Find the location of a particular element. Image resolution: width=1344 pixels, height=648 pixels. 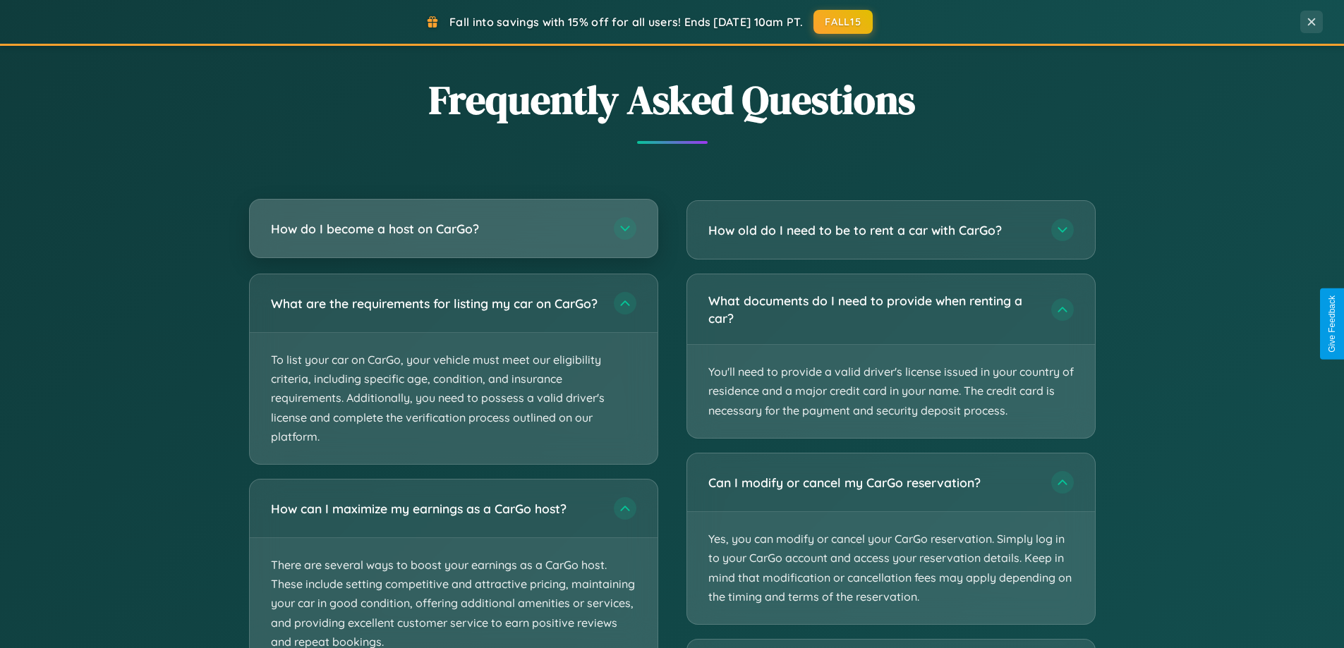

p: You'll need to provide a valid driver's license issued in your country of residence and a major c... is located at coordinates (891, 391).